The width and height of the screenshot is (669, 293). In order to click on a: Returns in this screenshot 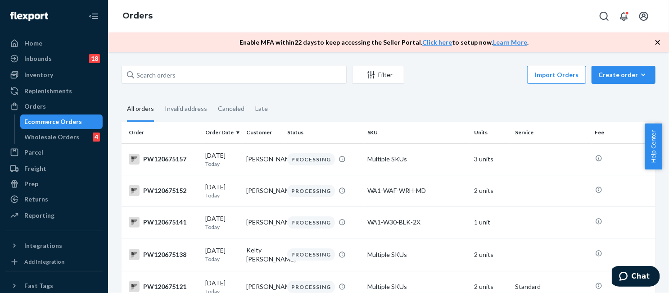, I will do `click(54, 199)`.